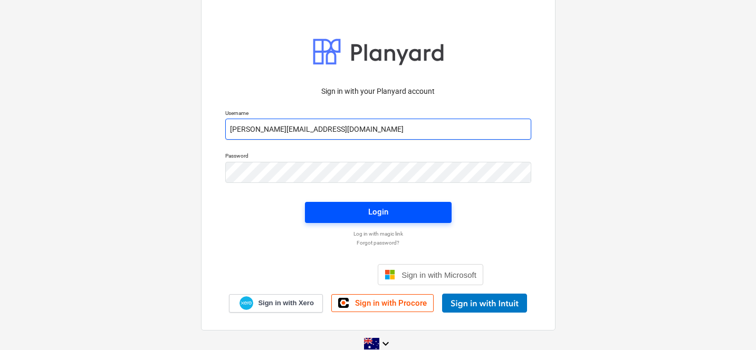 The width and height of the screenshot is (756, 350). I want to click on span: Sign in with Microsoft, so click(439, 275).